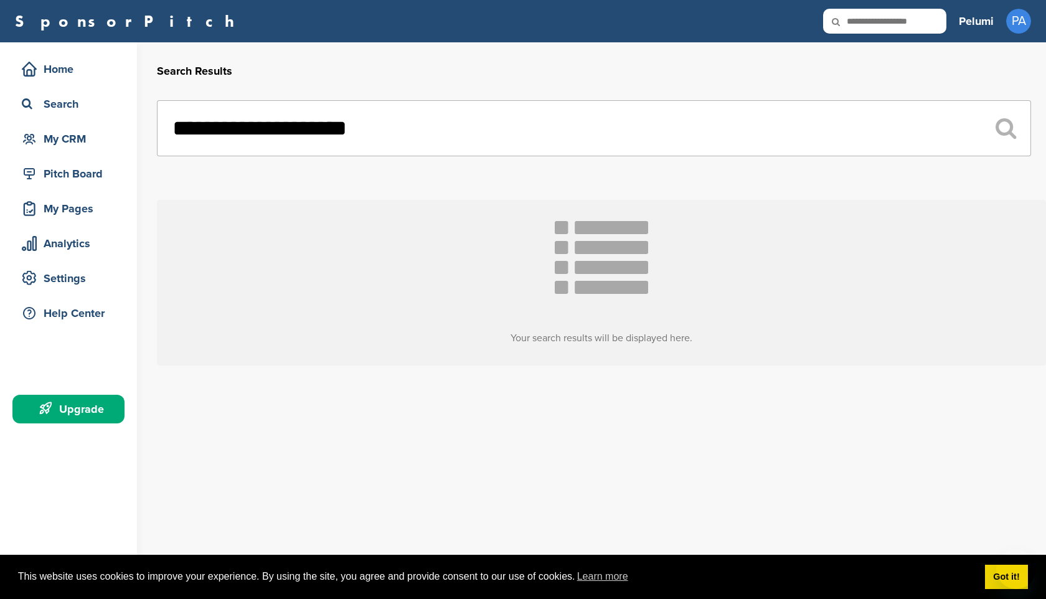  What do you see at coordinates (68, 104) in the screenshot?
I see `a: Search` at bounding box center [68, 104].